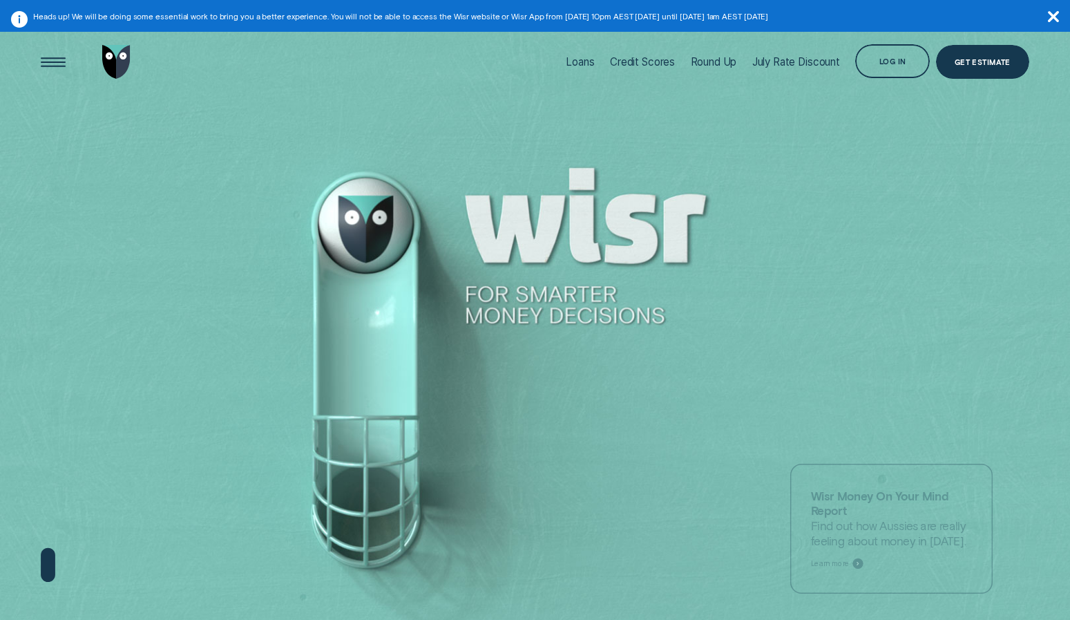 This screenshot has height=620, width=1070. I want to click on a: Go to home page, so click(116, 62).